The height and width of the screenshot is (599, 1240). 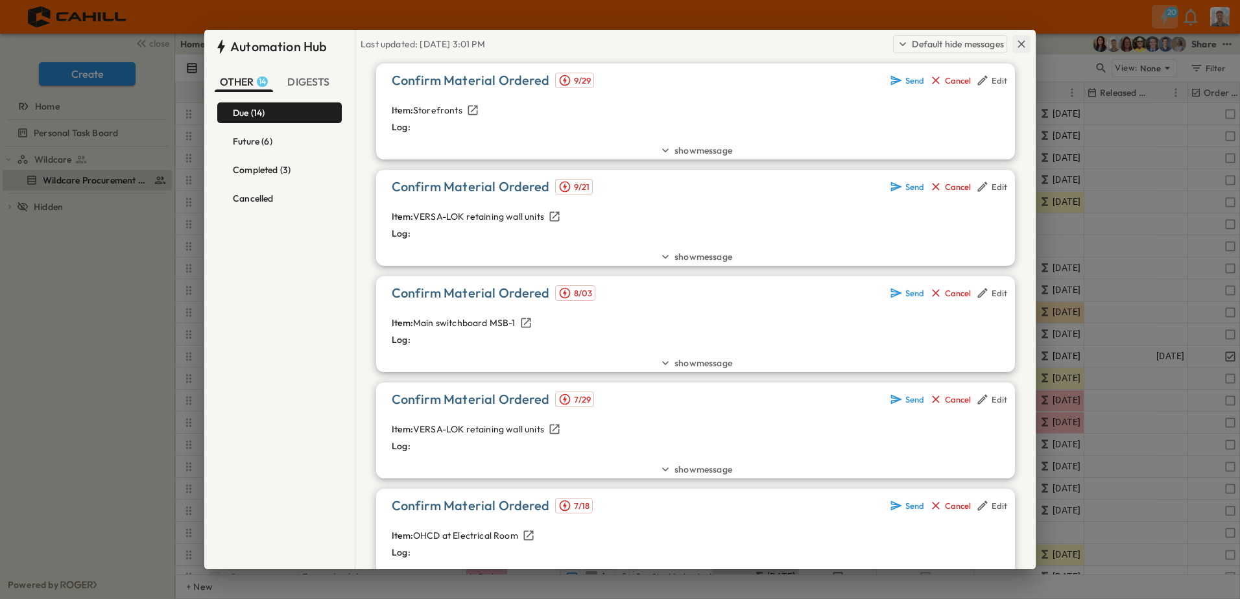 I want to click on h6: Cancelled, so click(x=253, y=198).